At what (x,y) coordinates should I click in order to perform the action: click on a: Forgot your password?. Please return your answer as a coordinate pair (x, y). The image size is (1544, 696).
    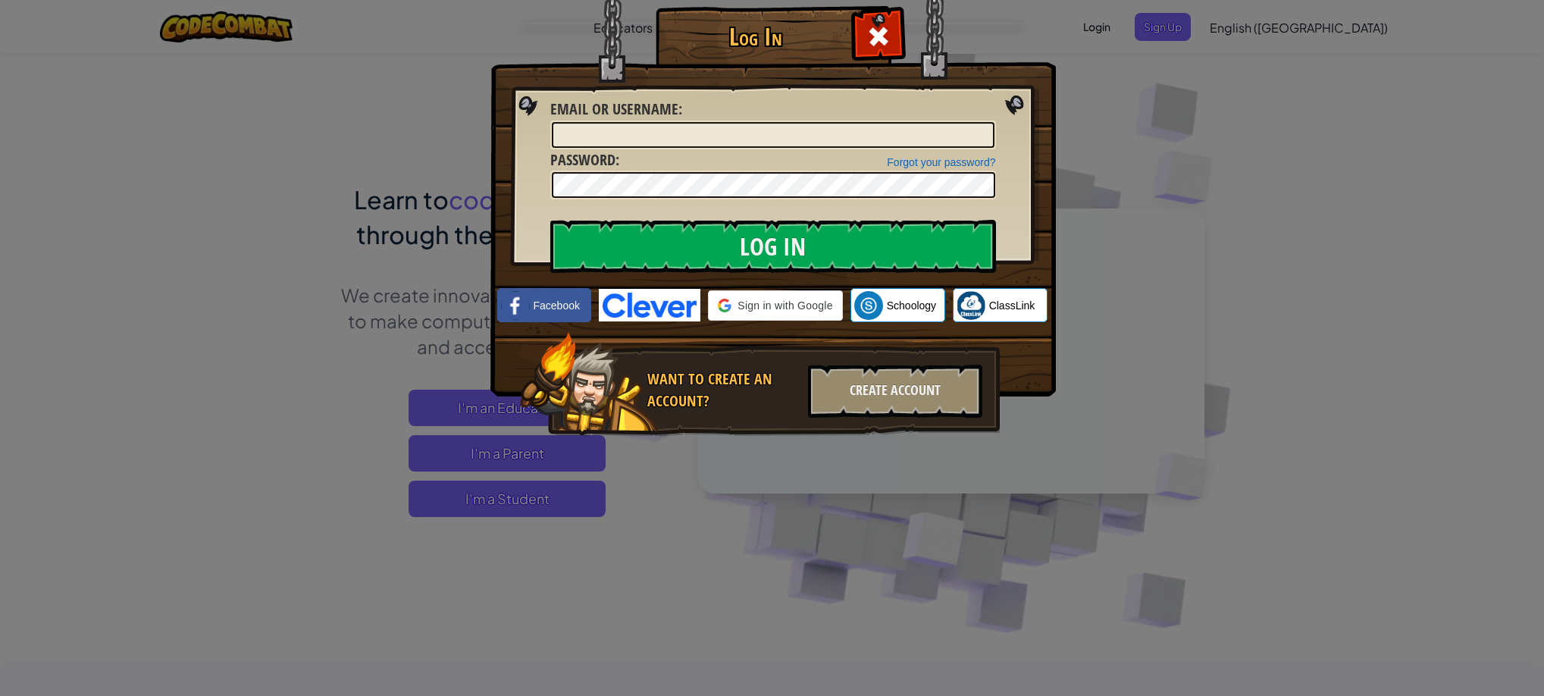
    Looking at the image, I should click on (940, 162).